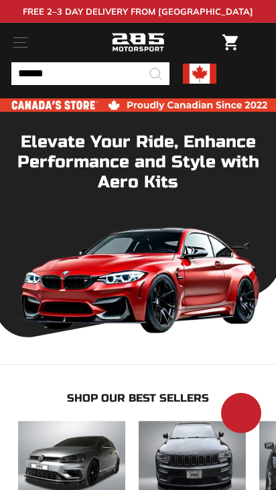  I want to click on h1: Elevate Your Ride, Enhance Performance and Style with Aero Kits, so click(138, 162).